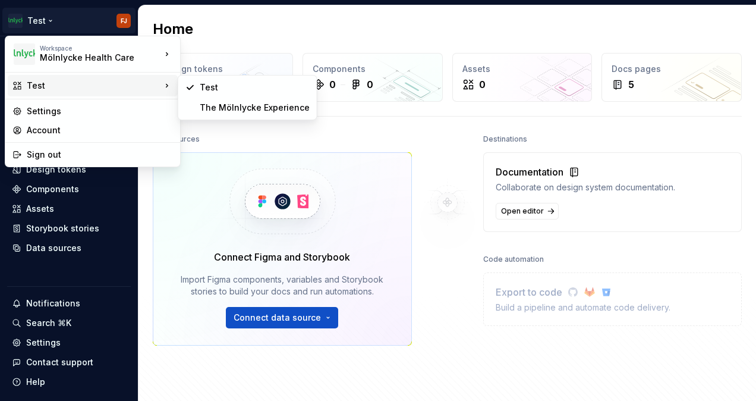 This screenshot has width=756, height=401. Describe the element at coordinates (24, 54) in the screenshot. I see `img: 91fb9bbd-befe-470e-ae9b-8b56c3f0f44a.png` at that location.